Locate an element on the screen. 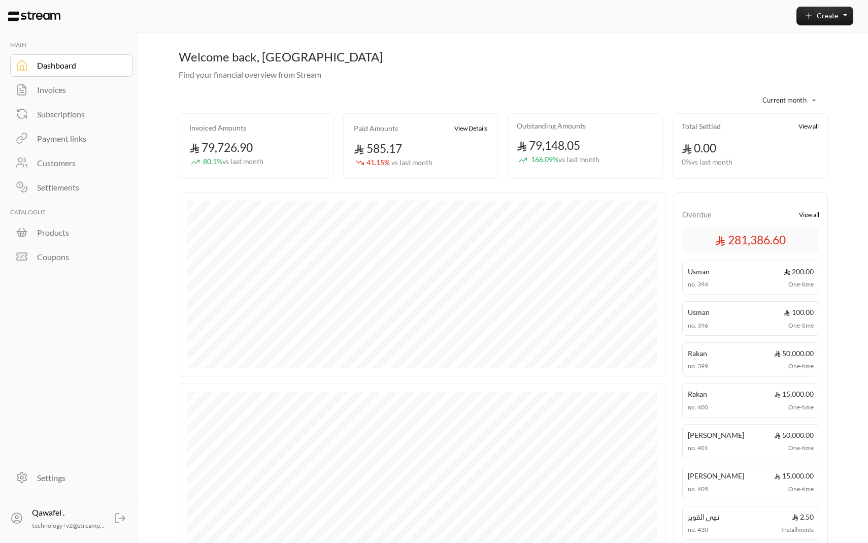 Image resolution: width=868 pixels, height=543 pixels. button: View Details is located at coordinates (471, 128).